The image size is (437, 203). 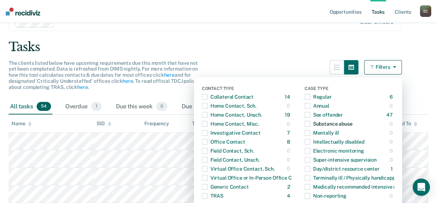 What do you see at coordinates (353, 178) in the screenshot?
I see `div: Terminally ill / Physically handicapped` at bounding box center [353, 178].